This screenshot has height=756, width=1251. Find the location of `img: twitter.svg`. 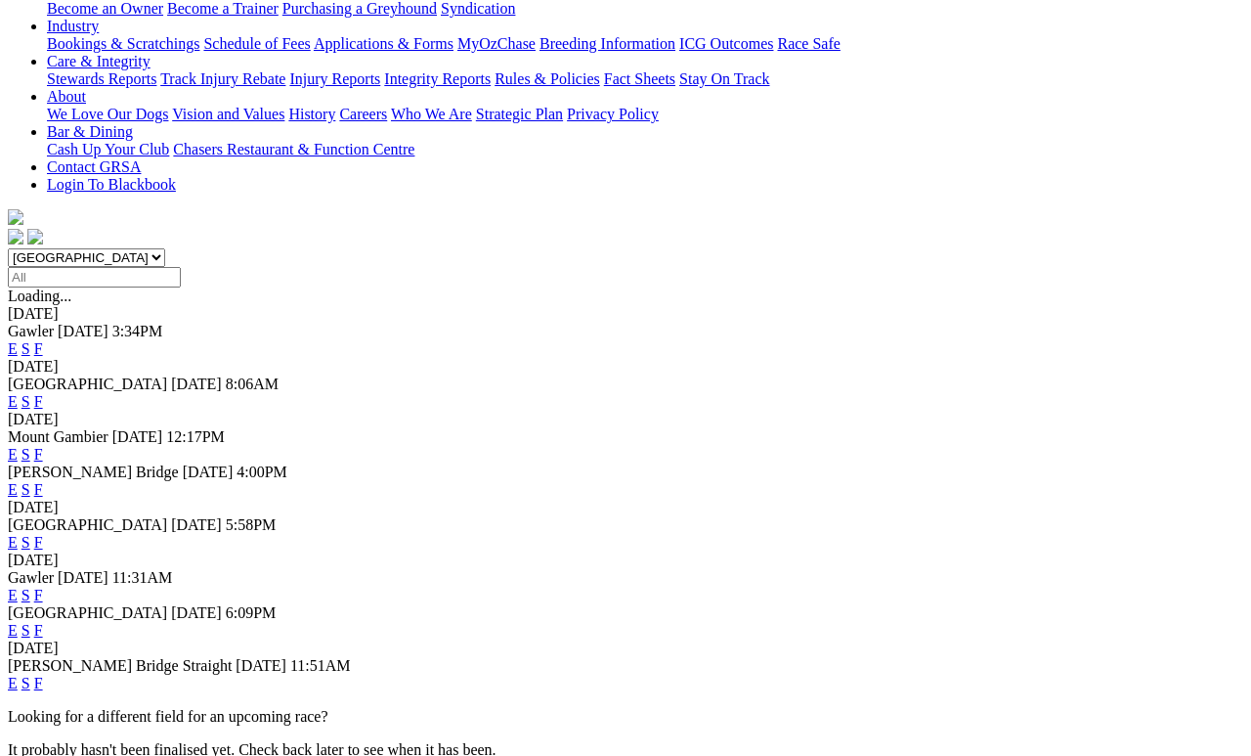

img: twitter.svg is located at coordinates (35, 237).